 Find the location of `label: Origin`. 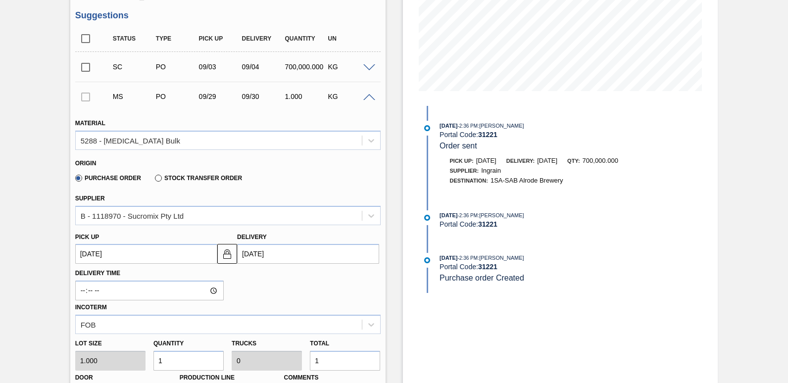

label: Origin is located at coordinates (86, 163).